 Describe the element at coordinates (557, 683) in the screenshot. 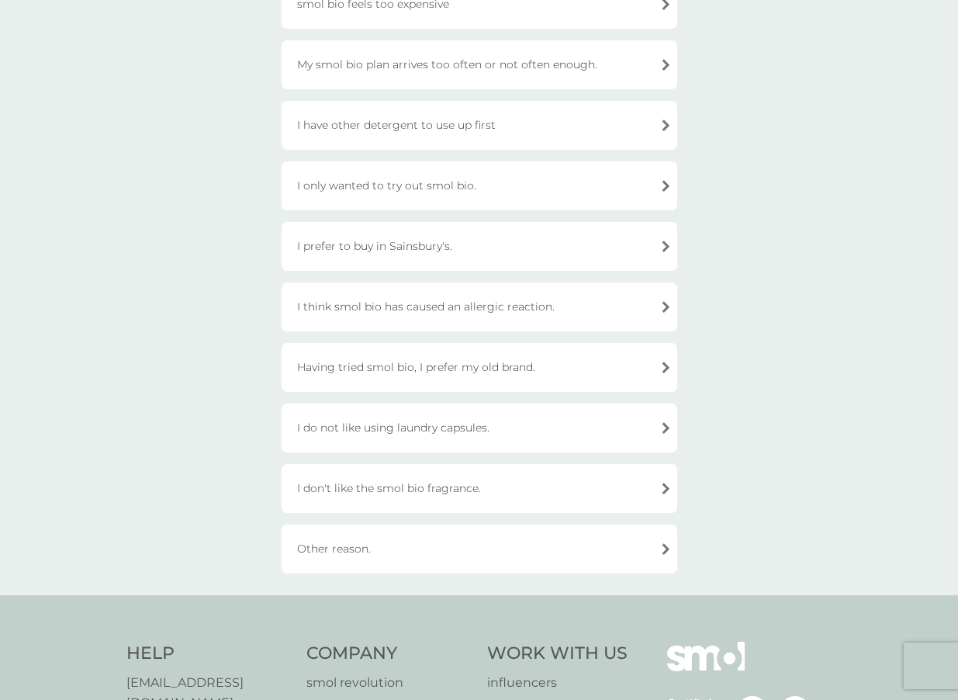

I see `a: influencers` at that location.